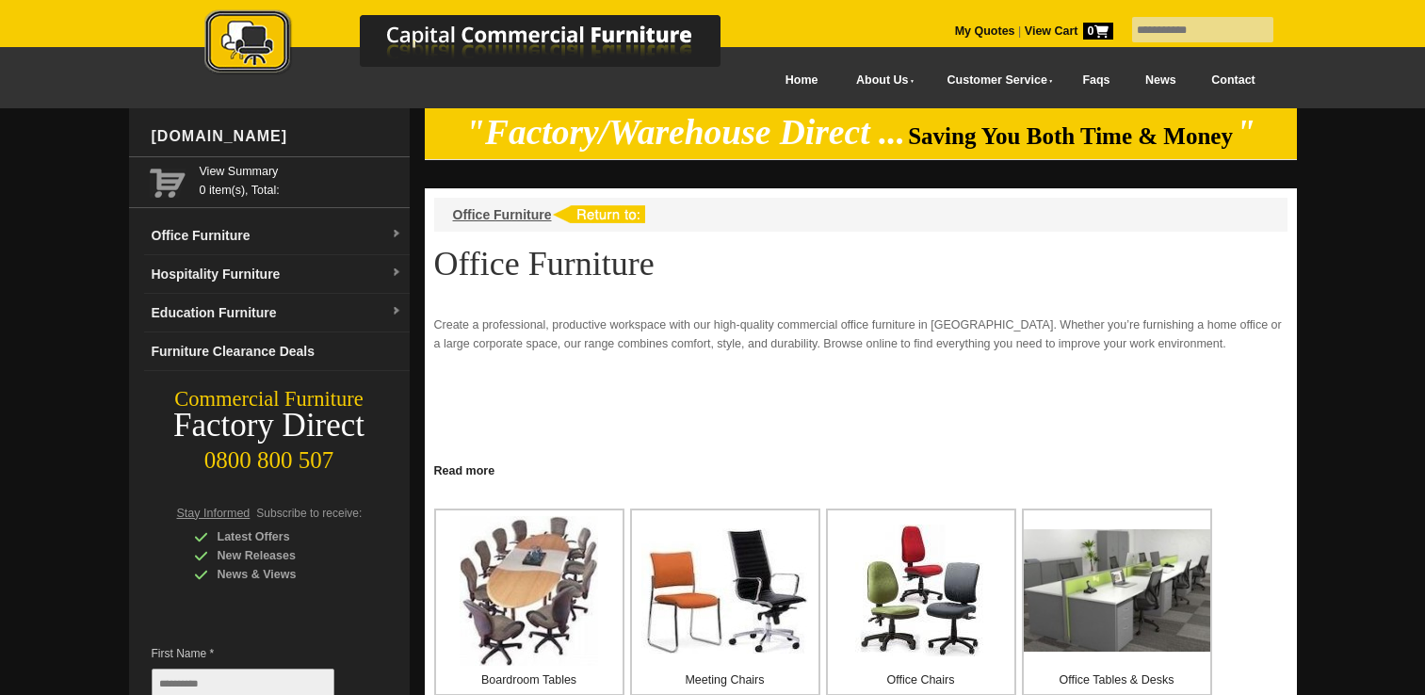  Describe the element at coordinates (529, 680) in the screenshot. I see `p: Boardroom Tables` at that location.